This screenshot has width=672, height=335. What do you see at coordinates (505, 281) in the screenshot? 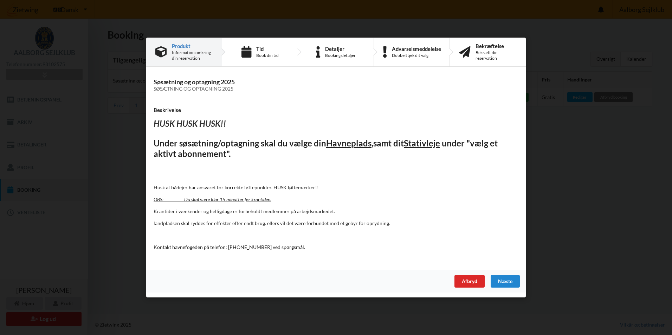
I see `div: Næste` at bounding box center [505, 281].